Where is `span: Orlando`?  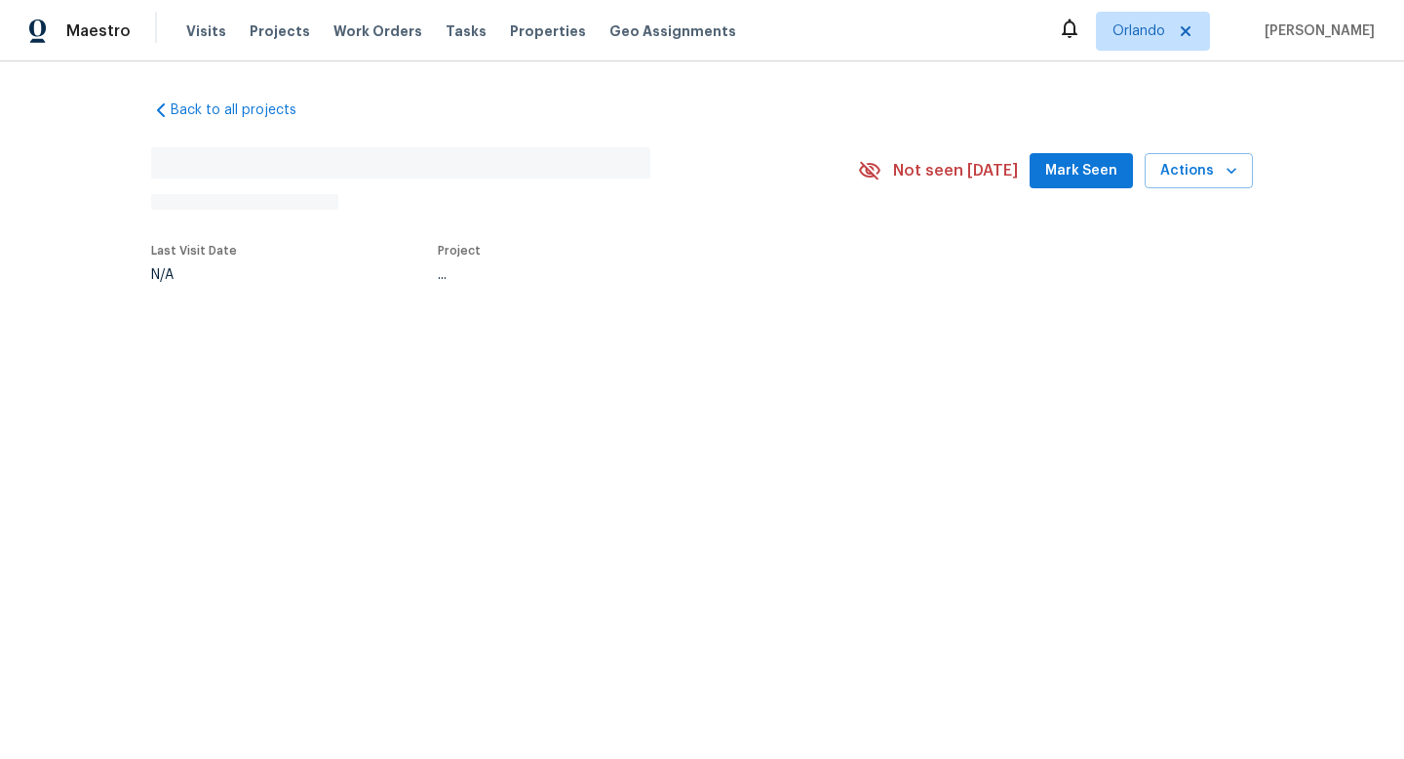
span: Orlando is located at coordinates (1139, 31).